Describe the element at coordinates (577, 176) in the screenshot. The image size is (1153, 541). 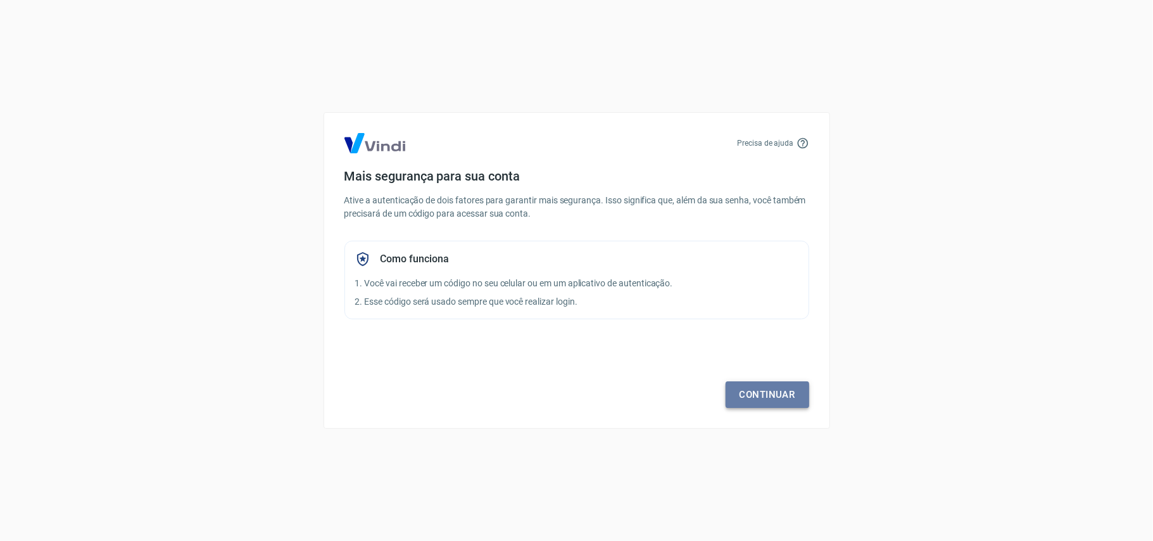
I see `h4: Mais segurança para sua conta` at that location.